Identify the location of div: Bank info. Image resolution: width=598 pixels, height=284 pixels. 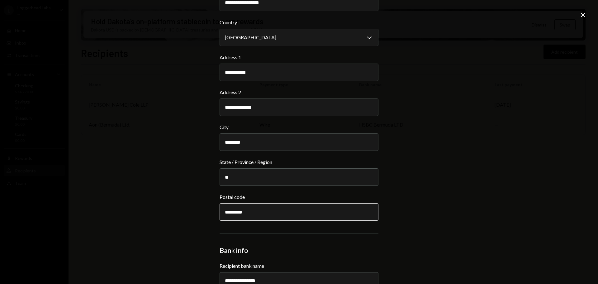
(299, 250).